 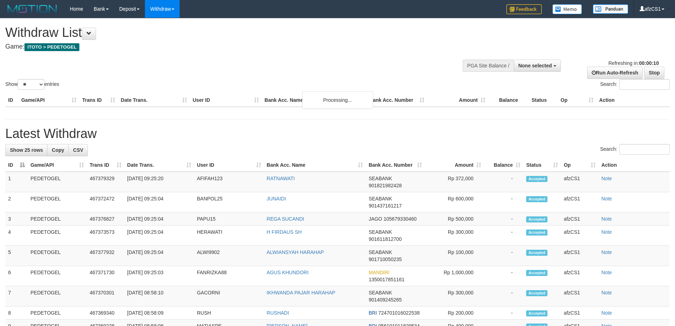 I want to click on a: Stop, so click(x=654, y=73).